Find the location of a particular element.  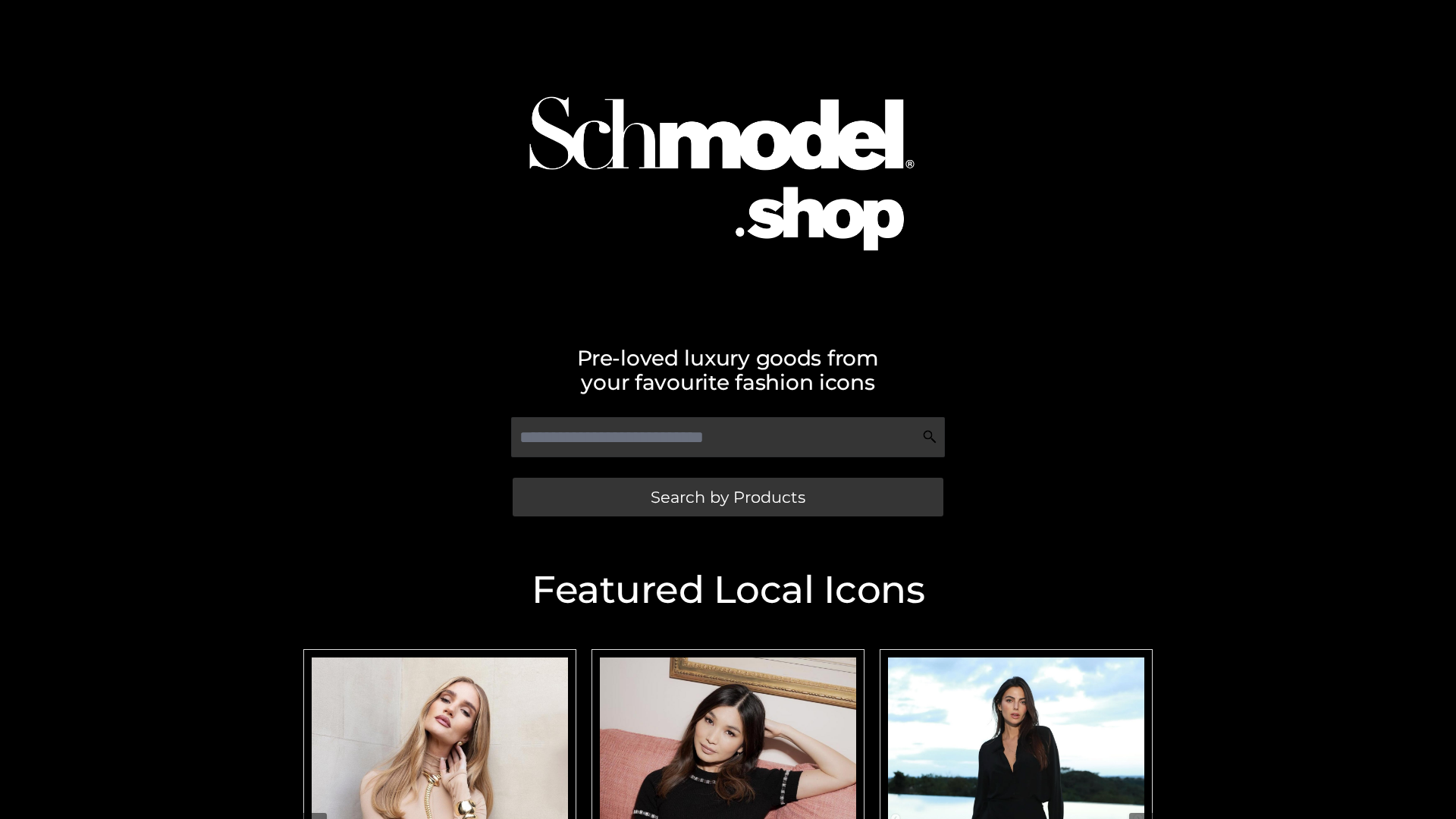

img: Search Icon is located at coordinates (930, 436).